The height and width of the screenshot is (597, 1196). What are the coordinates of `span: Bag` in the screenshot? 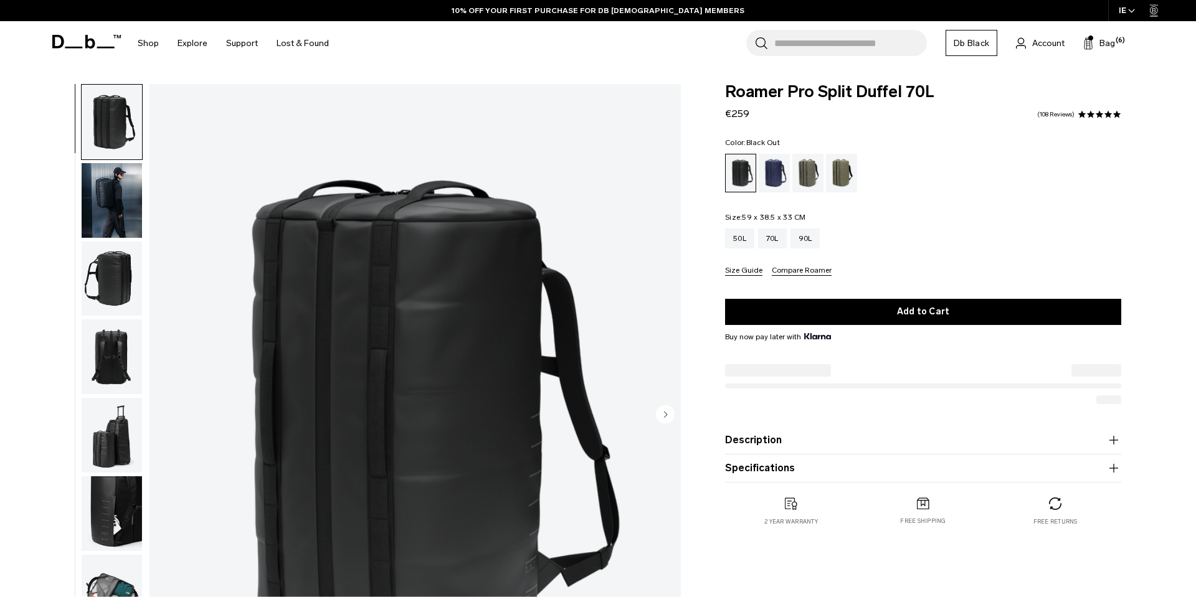 It's located at (1107, 43).